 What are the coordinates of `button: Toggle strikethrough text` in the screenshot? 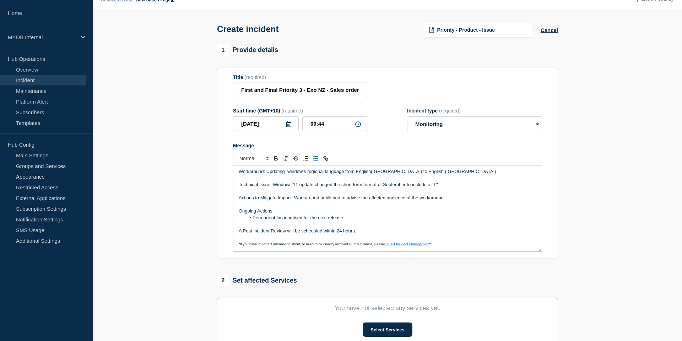 It's located at (296, 158).